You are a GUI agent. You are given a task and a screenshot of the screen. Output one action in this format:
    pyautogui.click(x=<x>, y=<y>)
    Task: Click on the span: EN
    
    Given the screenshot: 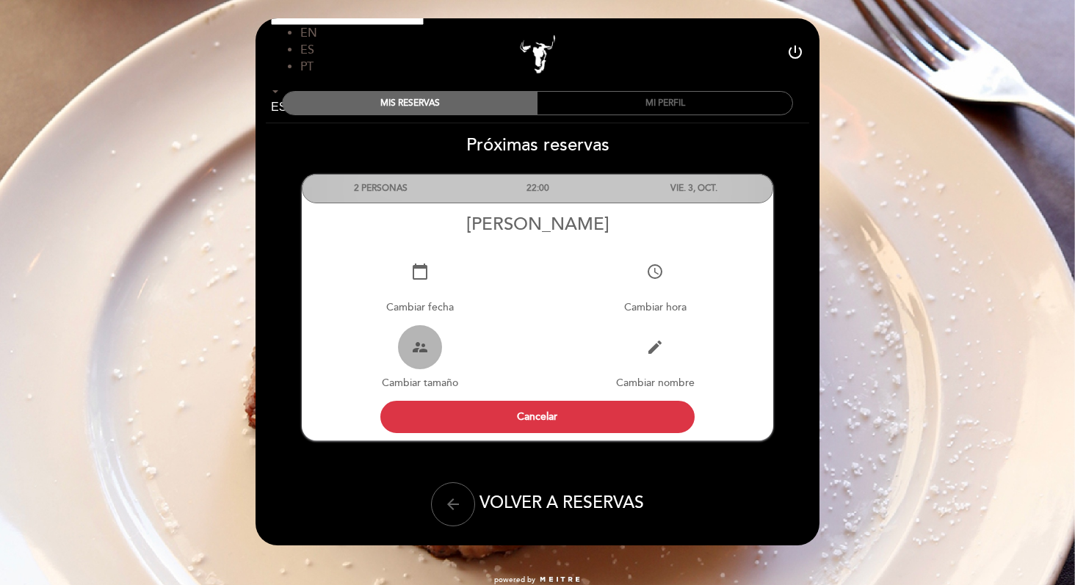 What is the action you would take?
    pyautogui.click(x=308, y=33)
    